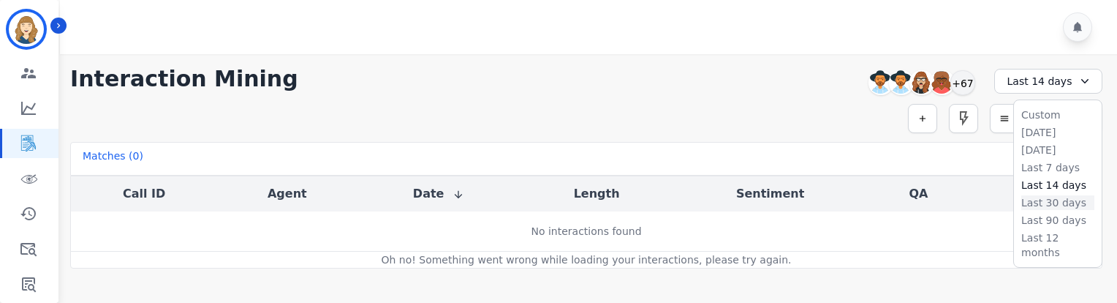 Image resolution: width=1117 pixels, height=303 pixels. I want to click on img: Bordered avatar, so click(26, 29).